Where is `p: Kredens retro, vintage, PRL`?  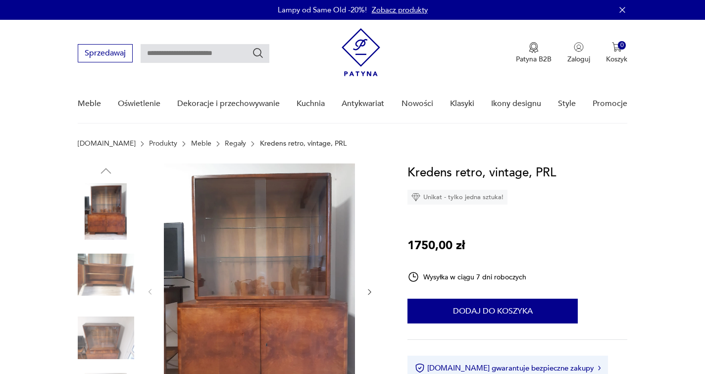 p: Kredens retro, vintage, PRL is located at coordinates (303, 144).